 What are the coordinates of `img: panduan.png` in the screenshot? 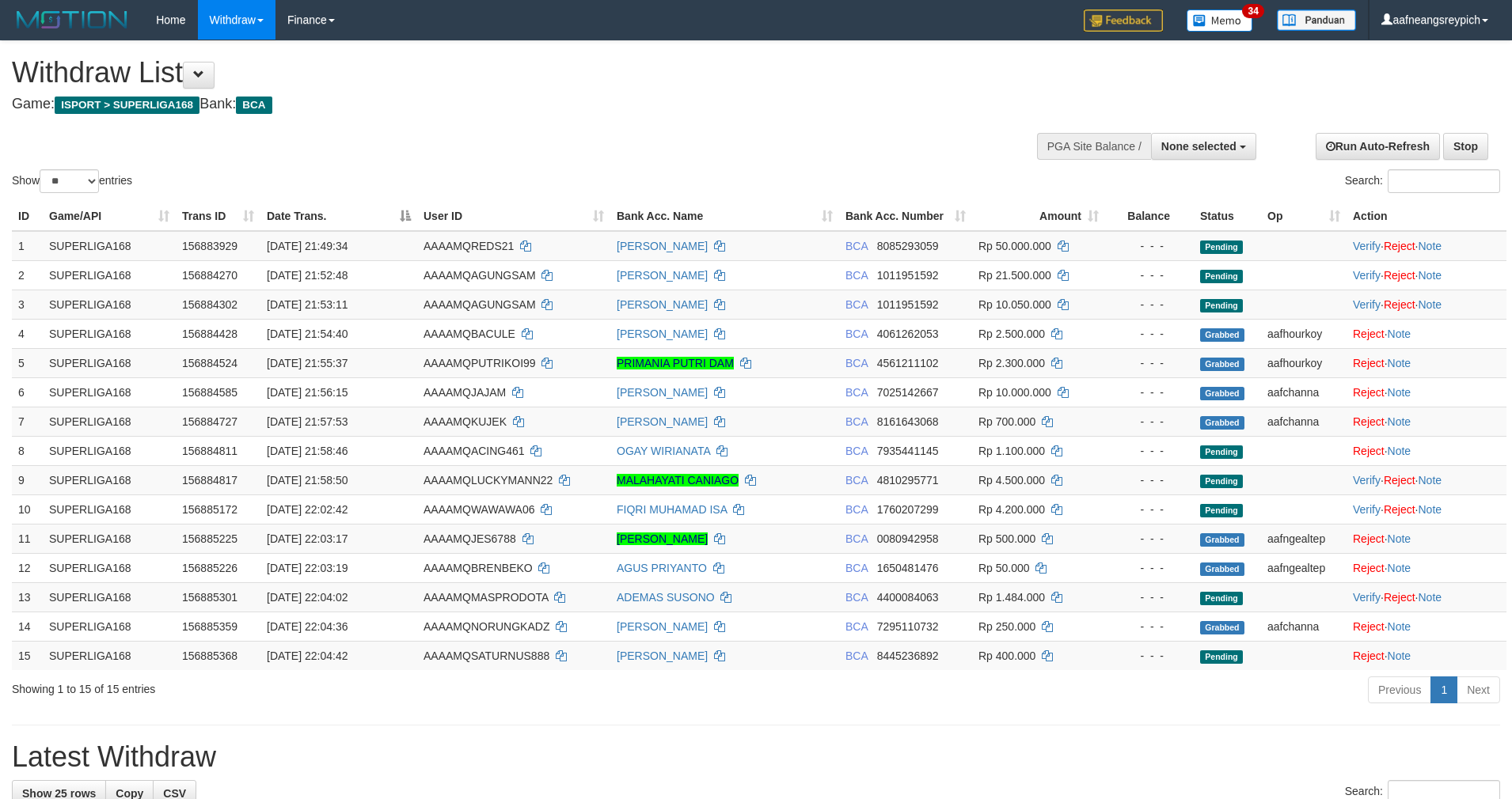 It's located at (1316, 20).